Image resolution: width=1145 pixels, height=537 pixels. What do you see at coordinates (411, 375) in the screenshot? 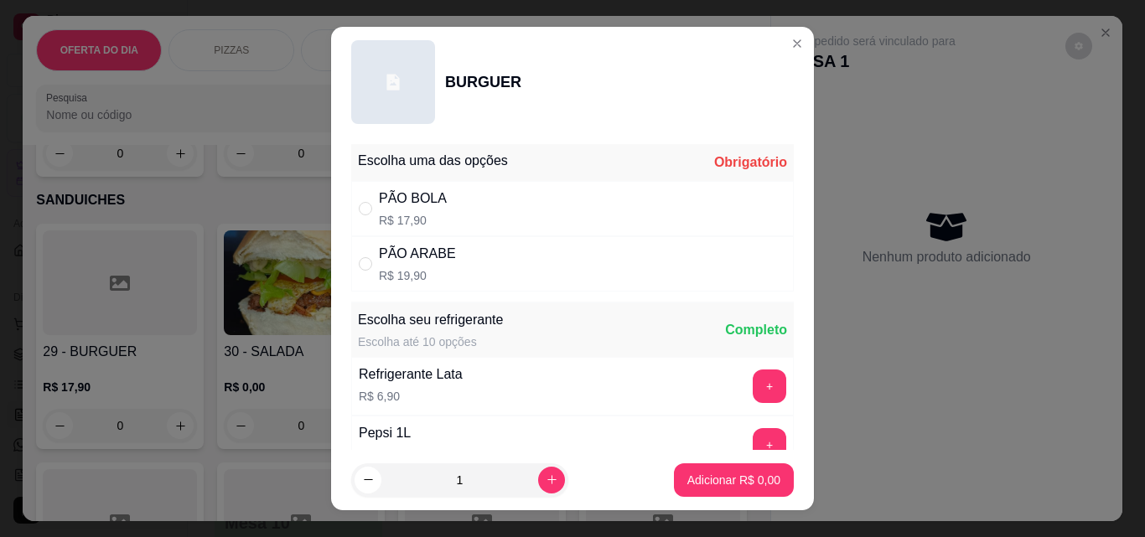
I see `div: Refrigerante Lata` at bounding box center [411, 375].